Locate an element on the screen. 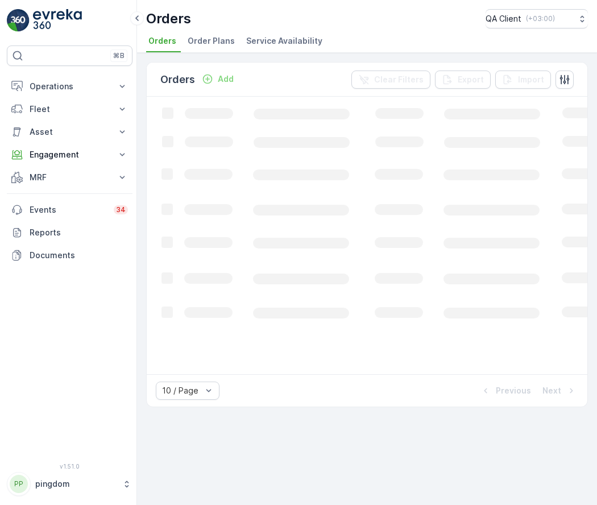 The width and height of the screenshot is (597, 505). p: pingdom is located at coordinates (76, 484).